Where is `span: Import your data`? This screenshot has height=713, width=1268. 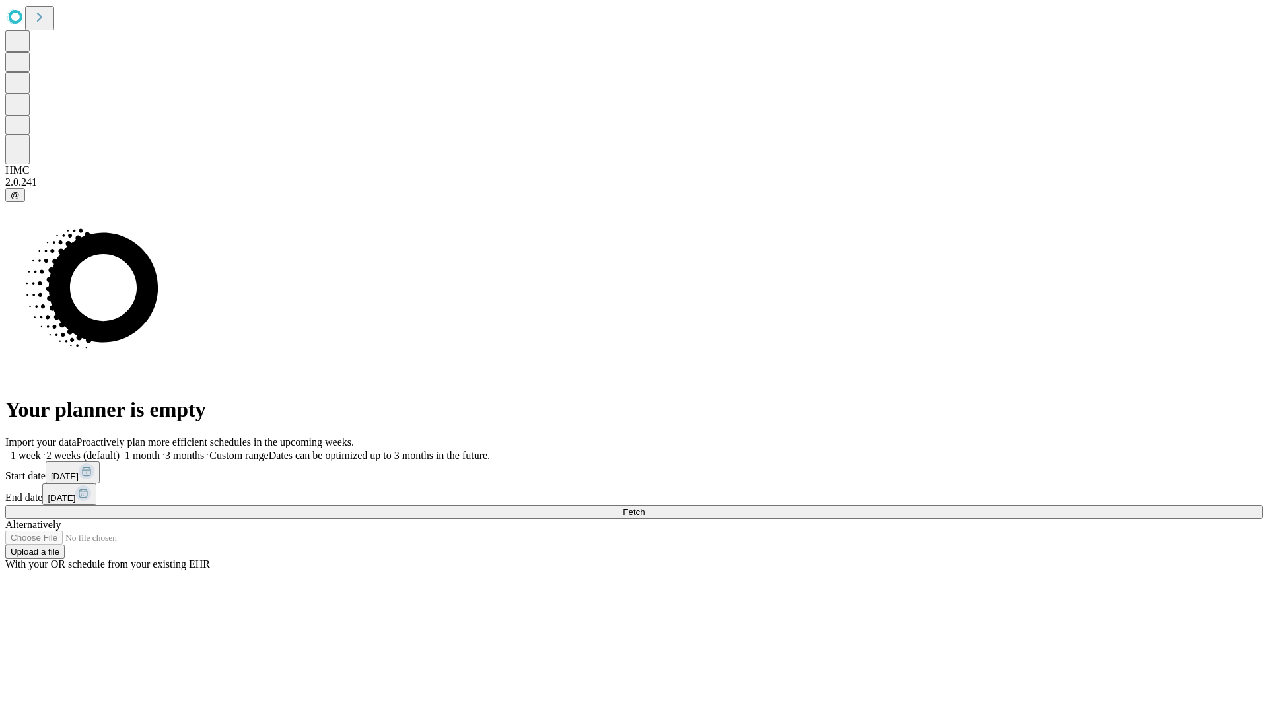
span: Import your data is located at coordinates (41, 442).